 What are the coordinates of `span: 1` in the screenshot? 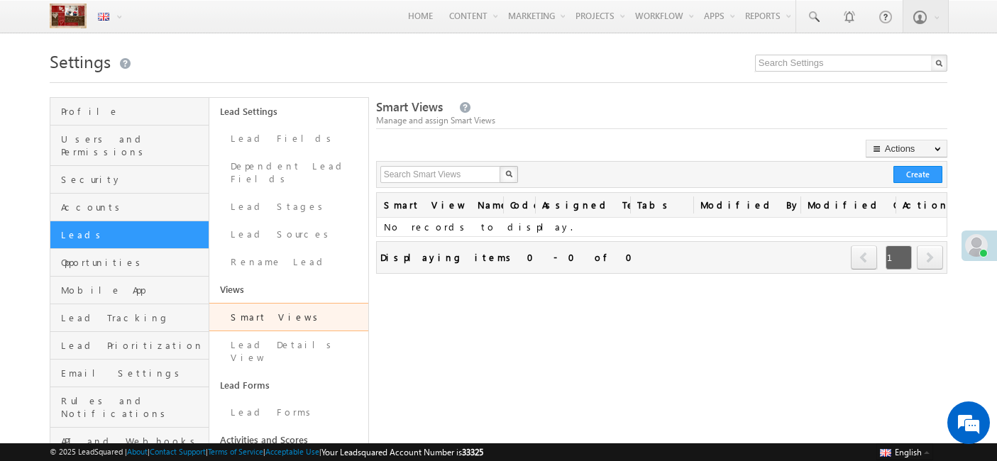 It's located at (898, 258).